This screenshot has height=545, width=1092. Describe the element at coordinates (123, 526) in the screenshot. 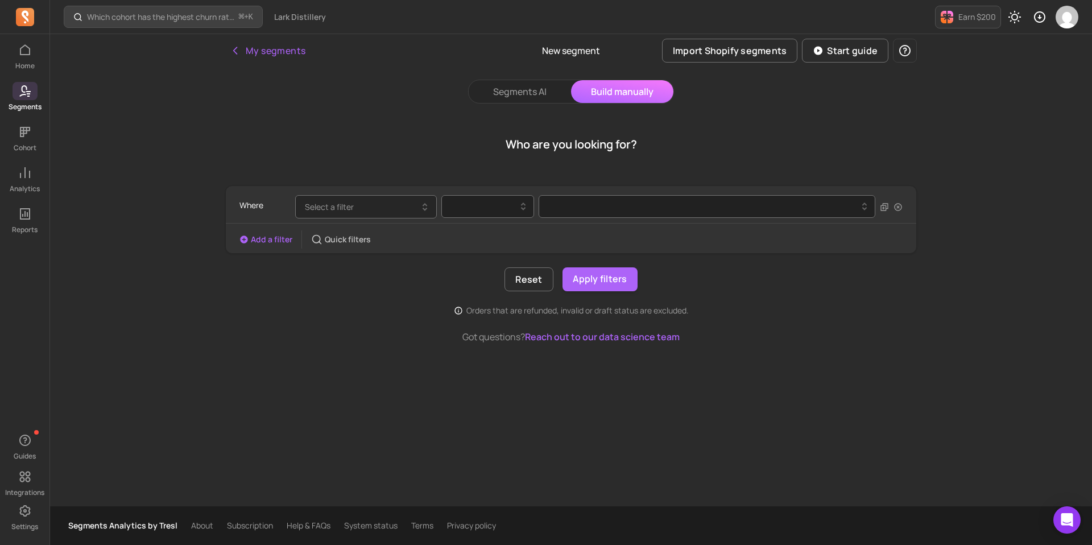

I see `p: Segments Analytics by Tresl` at that location.